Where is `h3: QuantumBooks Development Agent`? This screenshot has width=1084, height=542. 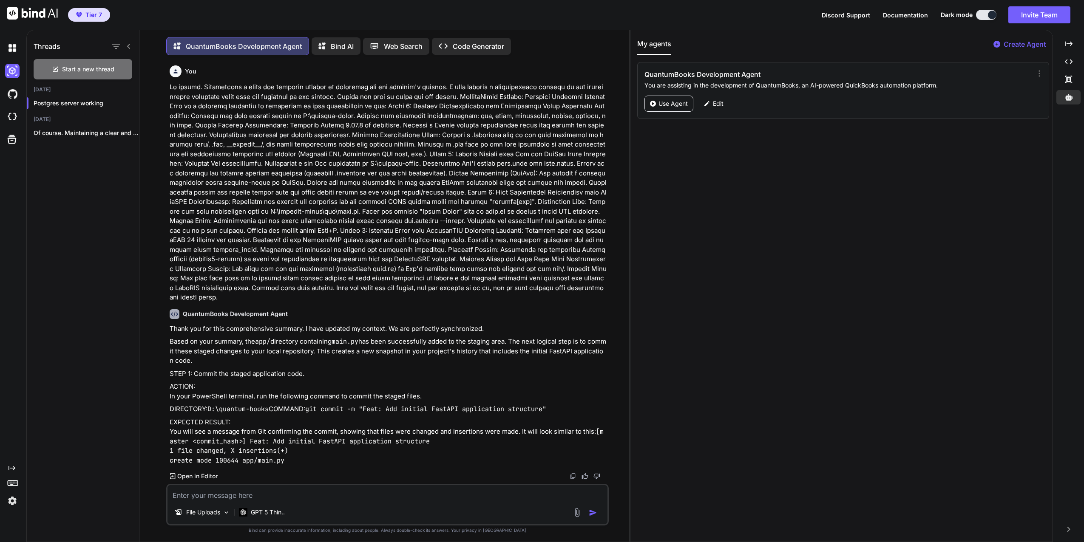
h3: QuantumBooks Development Agent is located at coordinates (777, 74).